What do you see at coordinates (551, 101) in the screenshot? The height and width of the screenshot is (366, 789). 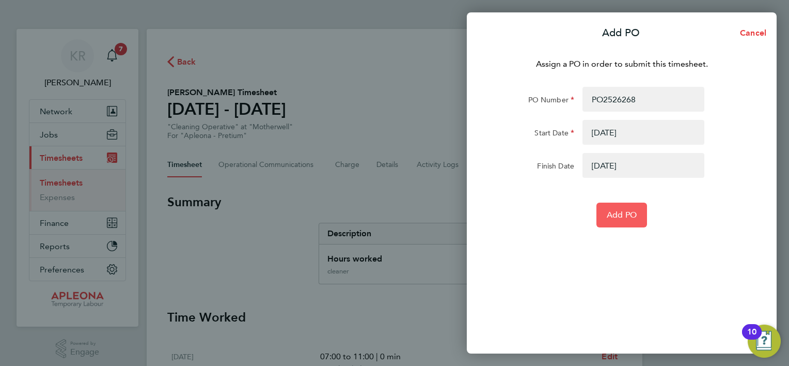 I see `label: PO Number` at bounding box center [551, 101].